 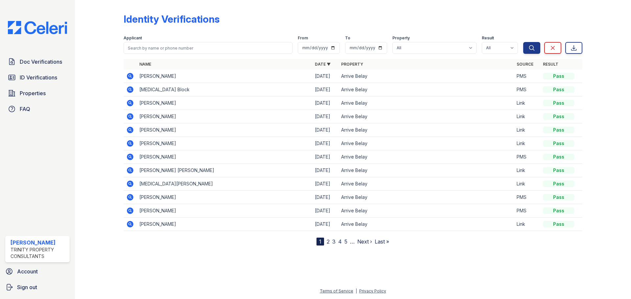 I want to click on a: FAQ, so click(x=37, y=109).